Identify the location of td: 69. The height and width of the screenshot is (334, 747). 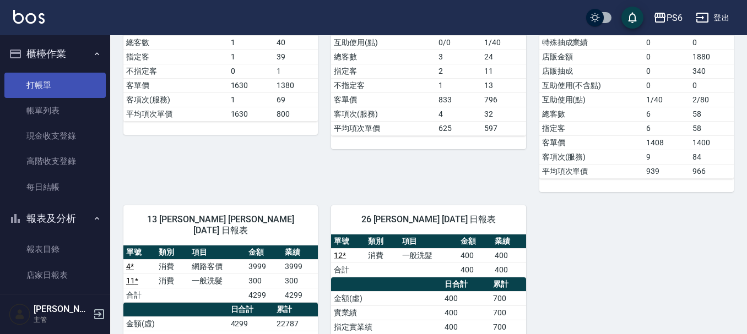
(296, 100).